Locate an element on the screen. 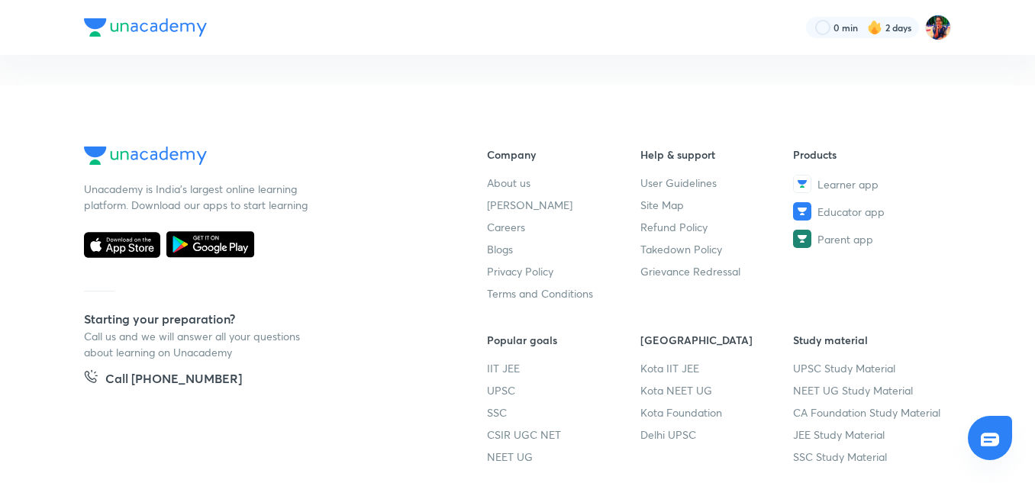  img: streak is located at coordinates (875, 27).